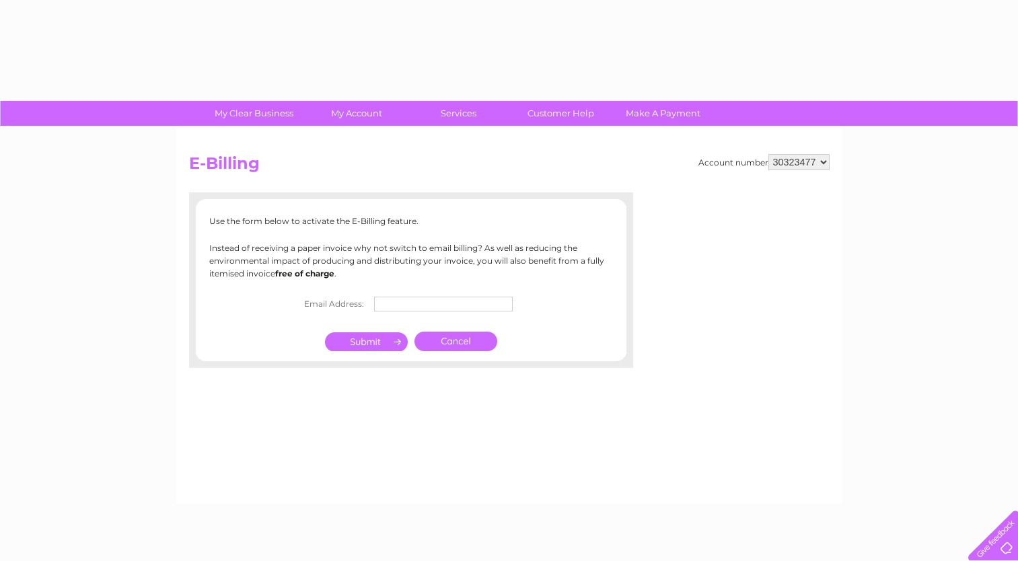 The width and height of the screenshot is (1018, 561). I want to click on a: Cancel, so click(456, 341).